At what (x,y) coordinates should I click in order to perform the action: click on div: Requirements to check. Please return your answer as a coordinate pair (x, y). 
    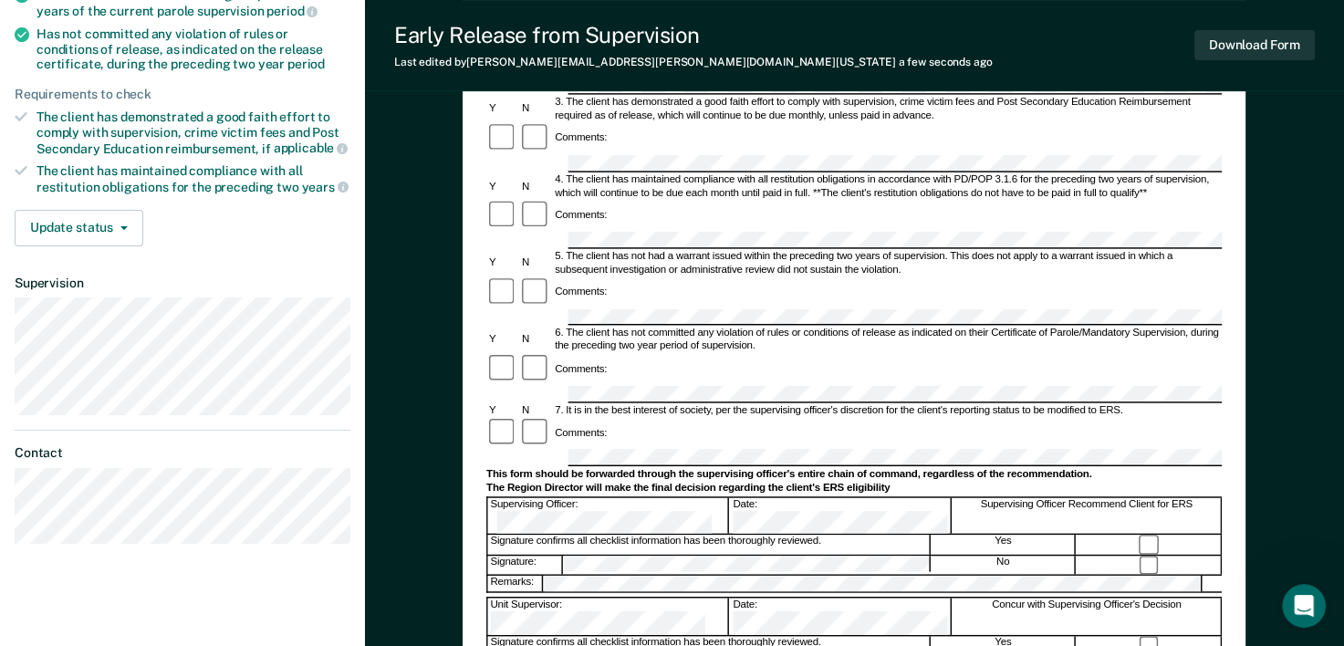
    Looking at the image, I should click on (182, 94).